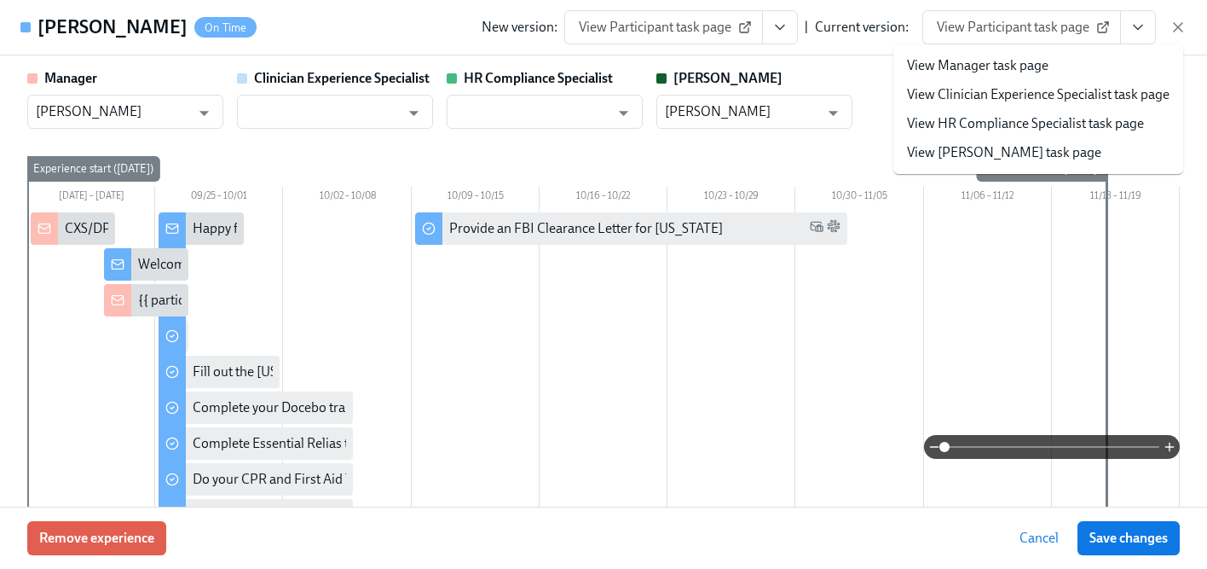 Image resolution: width=1207 pixels, height=569 pixels. What do you see at coordinates (519, 27) in the screenshot?
I see `div: New version:` at bounding box center [519, 27].